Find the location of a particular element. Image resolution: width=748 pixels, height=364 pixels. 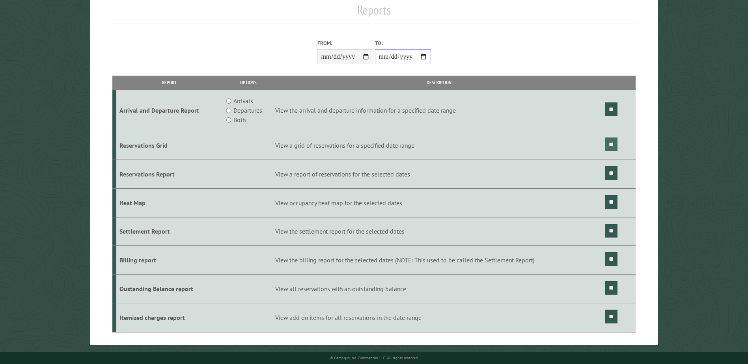

label: To: is located at coordinates (403, 43).